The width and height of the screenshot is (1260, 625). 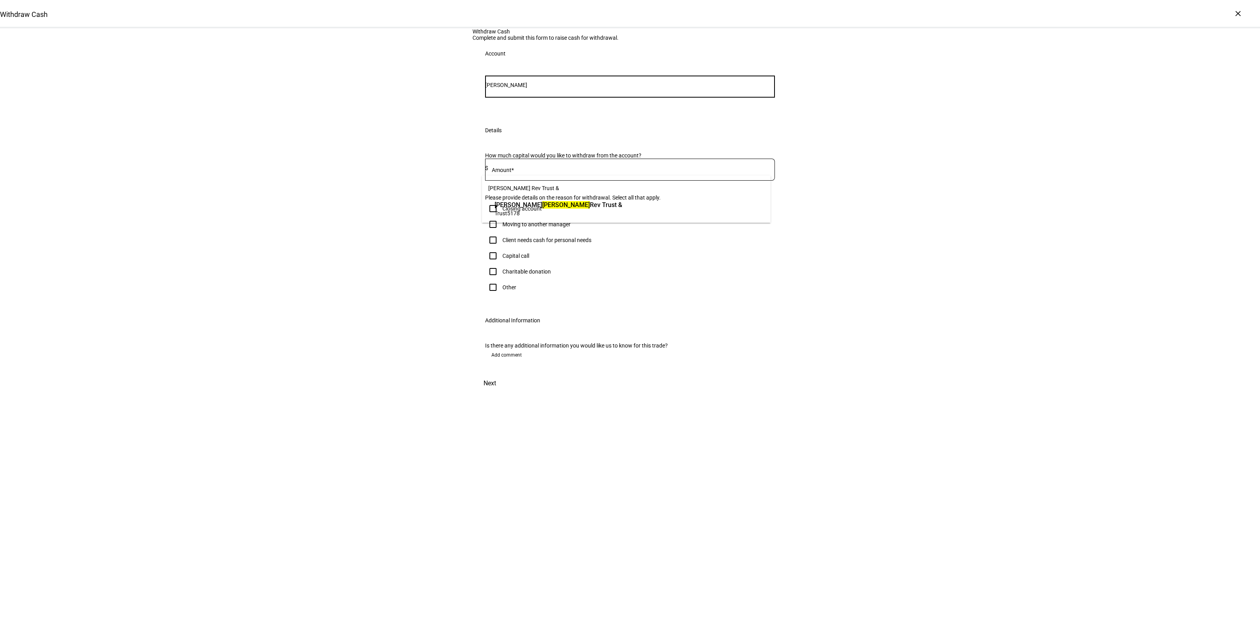 I want to click on div: Jay M Eisenberg Rev Trust &, so click(x=558, y=209).